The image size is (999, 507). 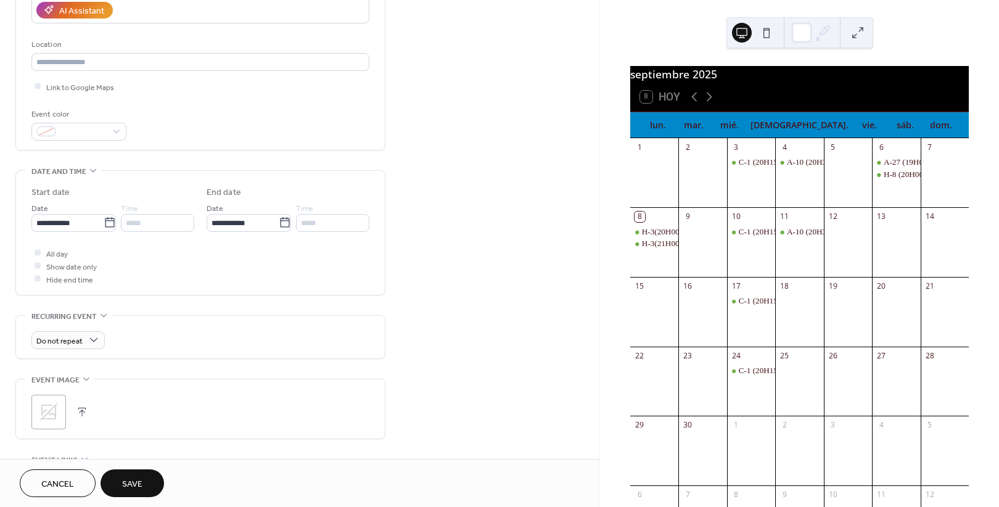 I want to click on div: 22, so click(x=640, y=355).